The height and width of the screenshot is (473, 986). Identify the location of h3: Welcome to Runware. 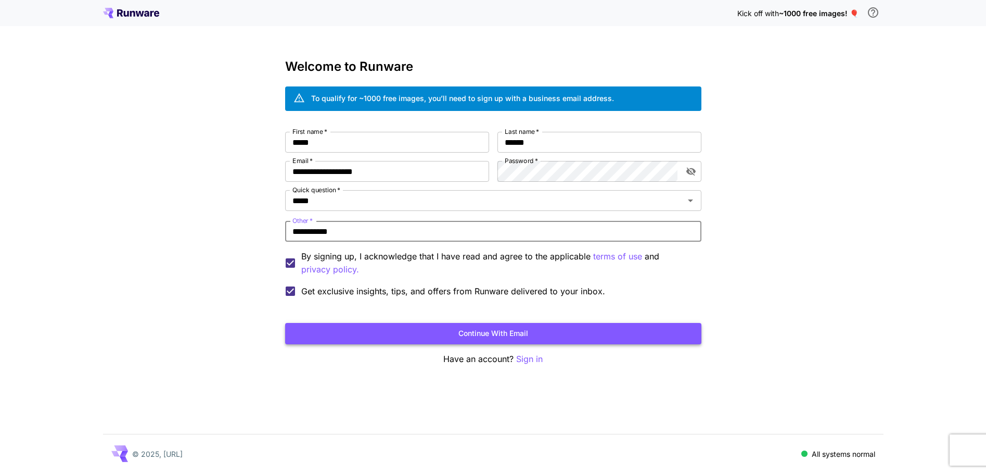
(493, 67).